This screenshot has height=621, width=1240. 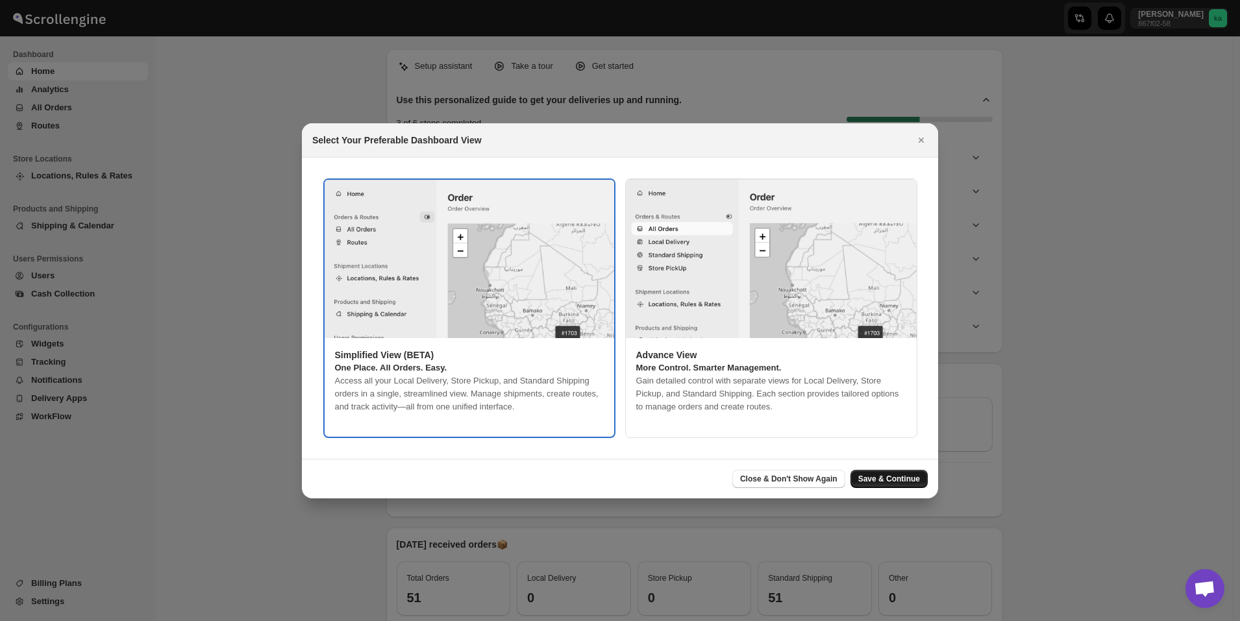 What do you see at coordinates (469, 394) in the screenshot?
I see `p: Access all your Local Delivery, Store Pickup, and Standard Shipping orders in a single, streamlin...` at bounding box center [469, 394].